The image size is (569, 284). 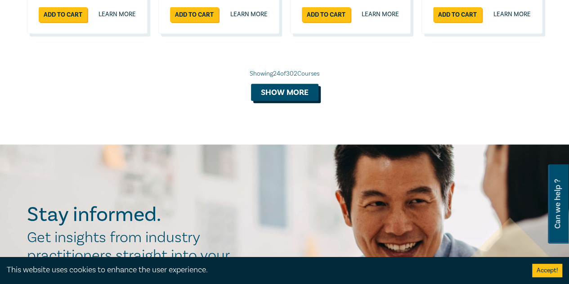 What do you see at coordinates (263, 270) in the screenshot?
I see `div: This website uses cookies to enhance the user experience.` at bounding box center [263, 270].